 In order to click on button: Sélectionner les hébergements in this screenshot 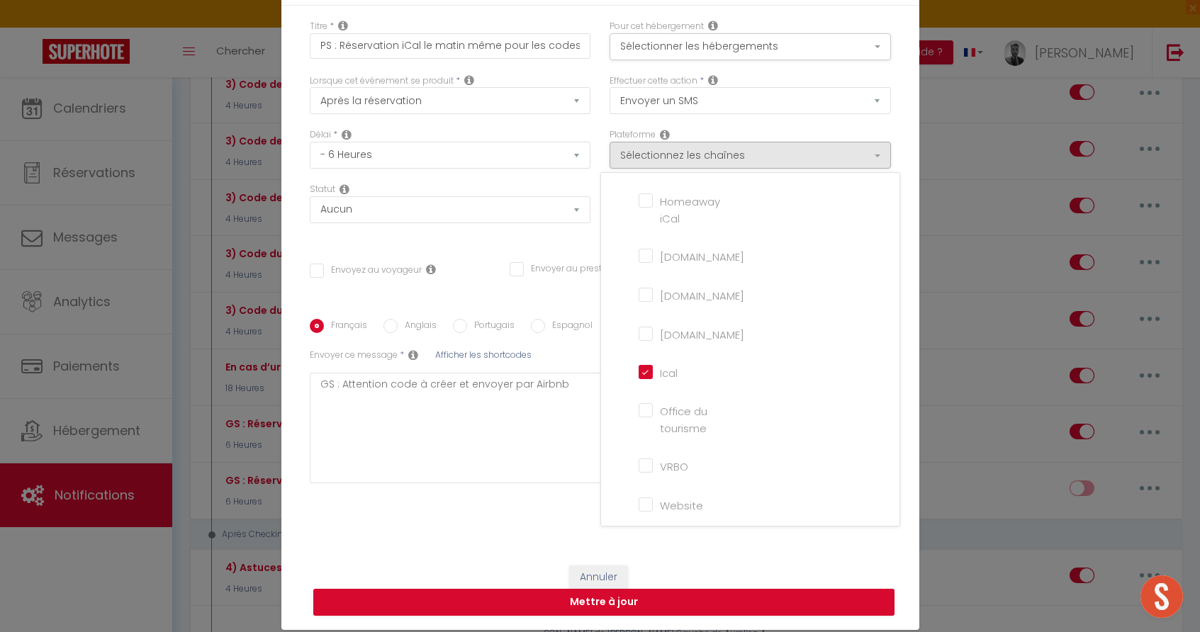, I will do `click(750, 47)`.